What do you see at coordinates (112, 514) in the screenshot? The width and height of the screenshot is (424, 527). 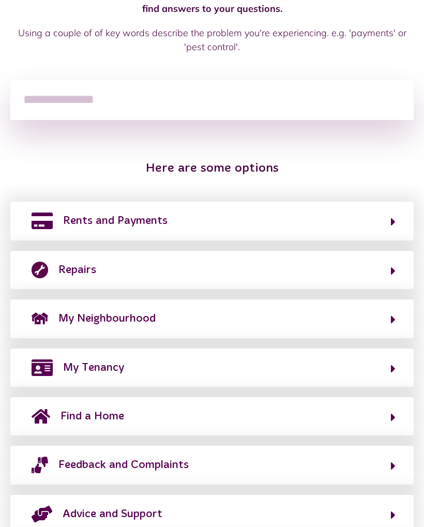 I see `span: Advice and Support` at bounding box center [112, 514].